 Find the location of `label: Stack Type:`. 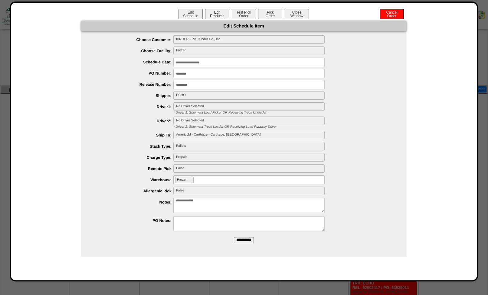

label: Stack Type: is located at coordinates (133, 146).